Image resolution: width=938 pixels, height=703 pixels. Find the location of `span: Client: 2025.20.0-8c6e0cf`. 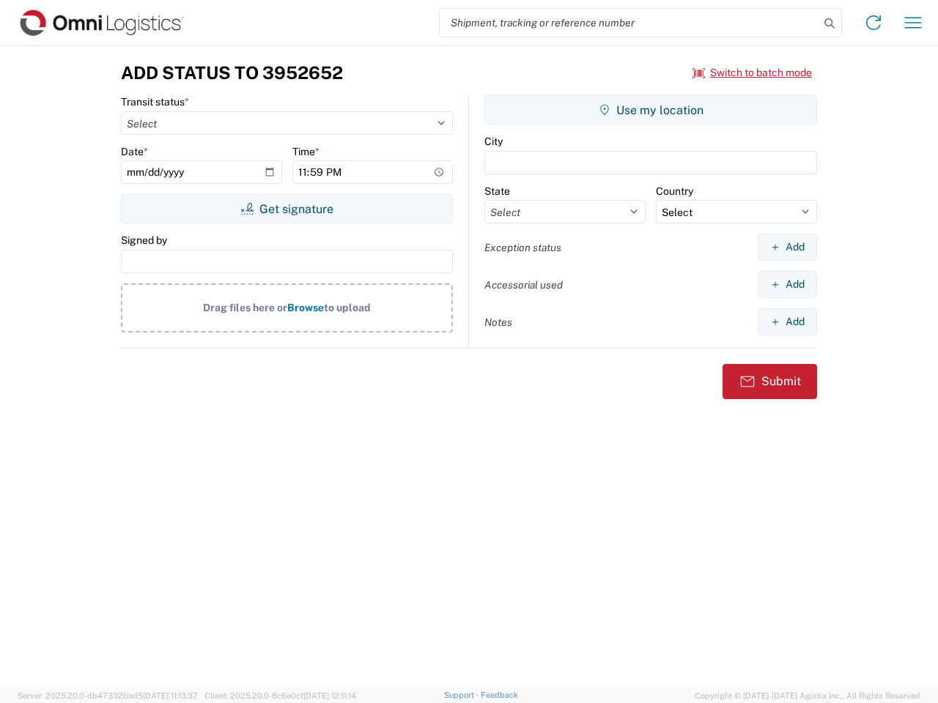

span: Client: 2025.20.0-8c6e0cf is located at coordinates (280, 696).